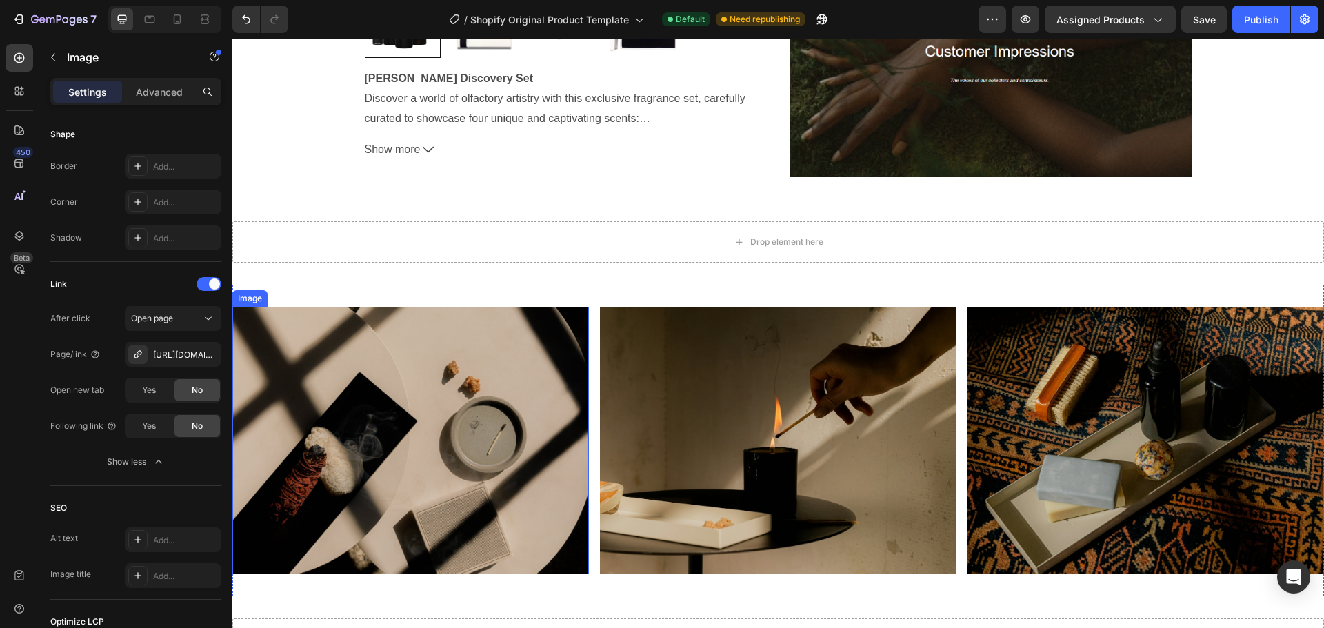 The width and height of the screenshot is (1324, 628). Describe the element at coordinates (550, 19) in the screenshot. I see `span: Shopify Original Product Template` at that location.